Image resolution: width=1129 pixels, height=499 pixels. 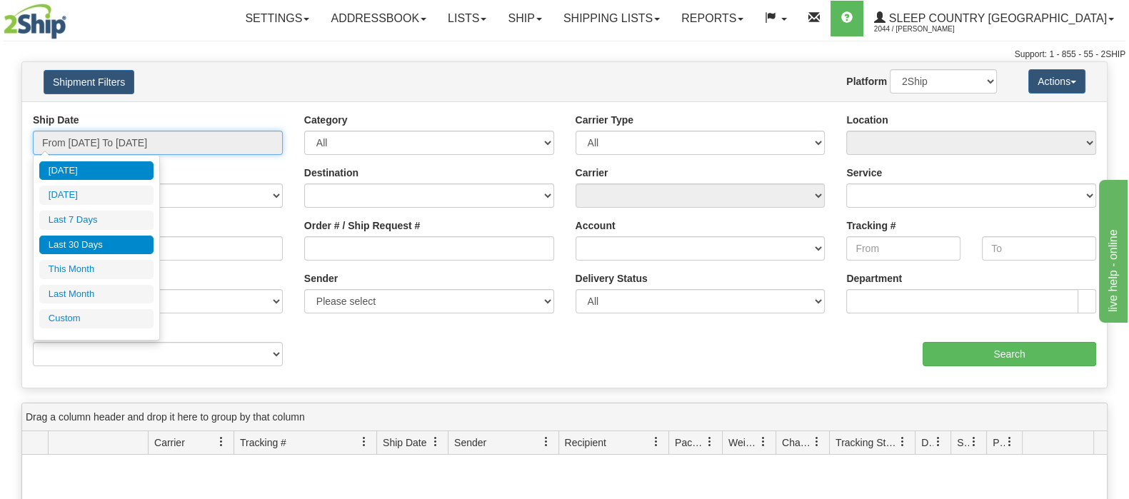 I want to click on label: Department, so click(x=874, y=278).